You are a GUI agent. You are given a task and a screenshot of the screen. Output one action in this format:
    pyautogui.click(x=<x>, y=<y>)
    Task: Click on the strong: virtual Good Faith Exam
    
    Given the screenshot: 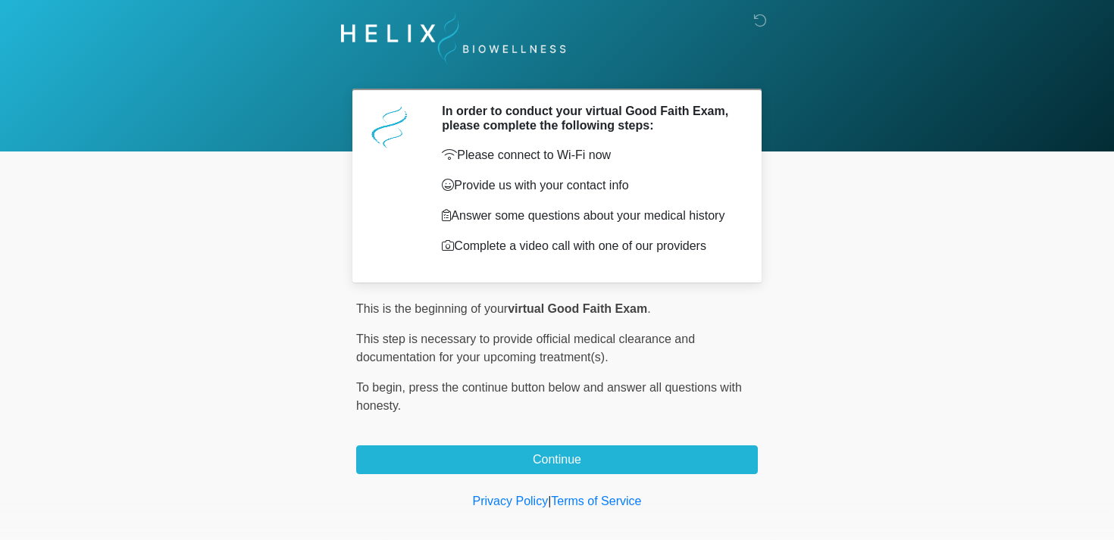 What is the action you would take?
    pyautogui.click(x=577, y=308)
    